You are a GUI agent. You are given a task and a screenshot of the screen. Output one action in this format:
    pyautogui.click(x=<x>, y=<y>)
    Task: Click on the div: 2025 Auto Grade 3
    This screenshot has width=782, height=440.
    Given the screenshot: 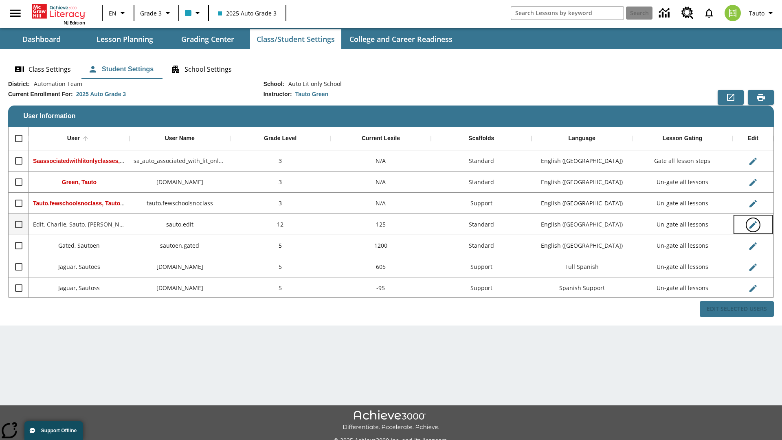 What is the action you would take?
    pyautogui.click(x=101, y=94)
    